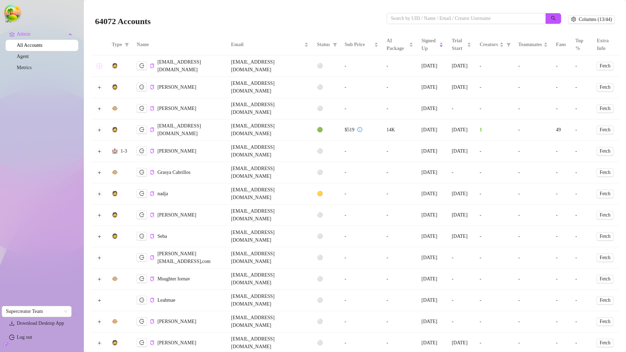  Describe the element at coordinates (533, 45) in the screenshot. I see `th: Teammates` at that location.